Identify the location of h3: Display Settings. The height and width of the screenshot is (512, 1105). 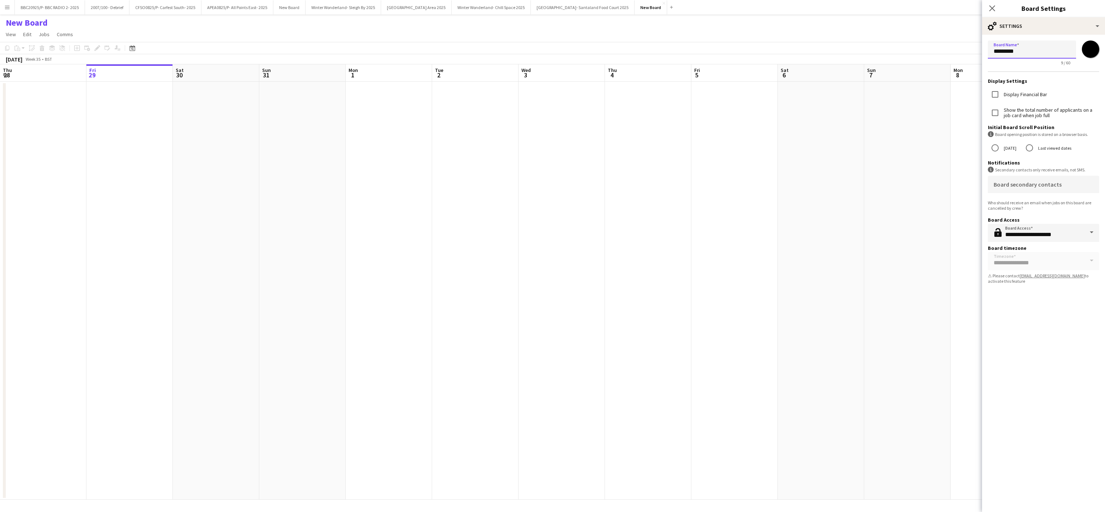
(1043, 81).